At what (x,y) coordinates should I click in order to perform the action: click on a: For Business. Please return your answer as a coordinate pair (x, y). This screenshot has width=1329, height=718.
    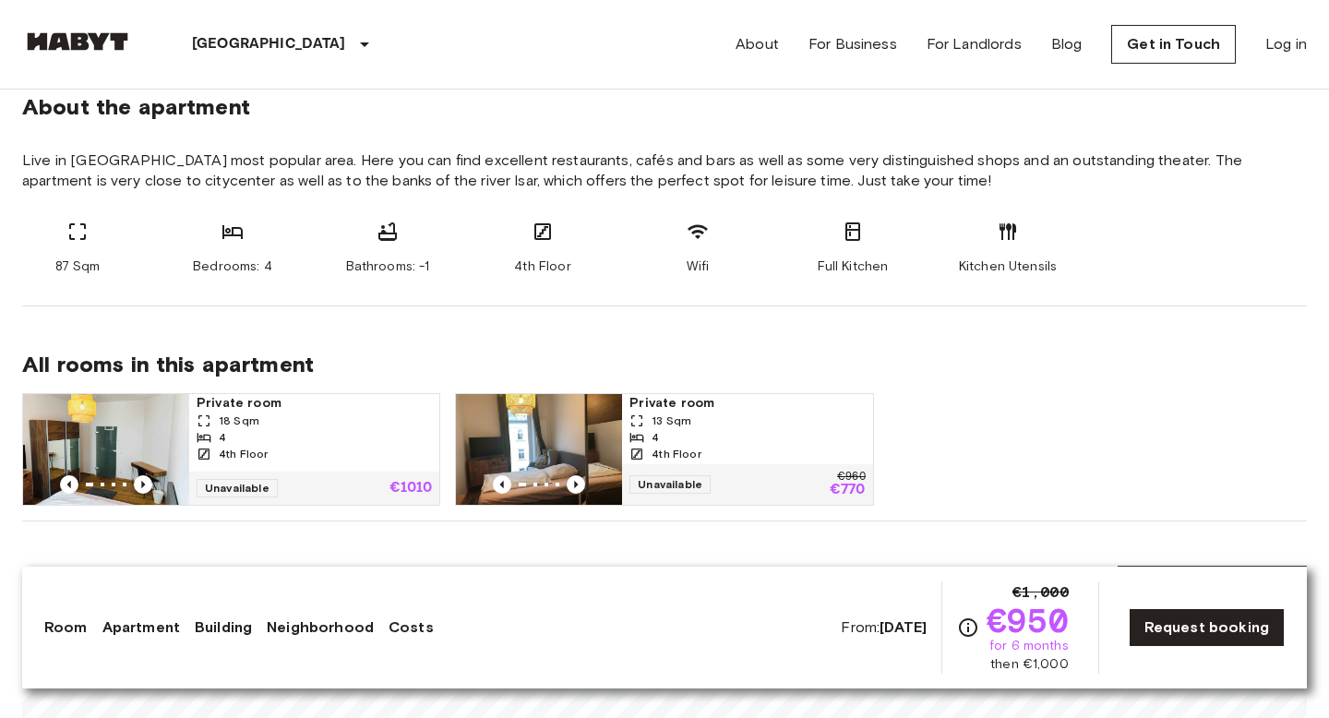
    Looking at the image, I should click on (853, 44).